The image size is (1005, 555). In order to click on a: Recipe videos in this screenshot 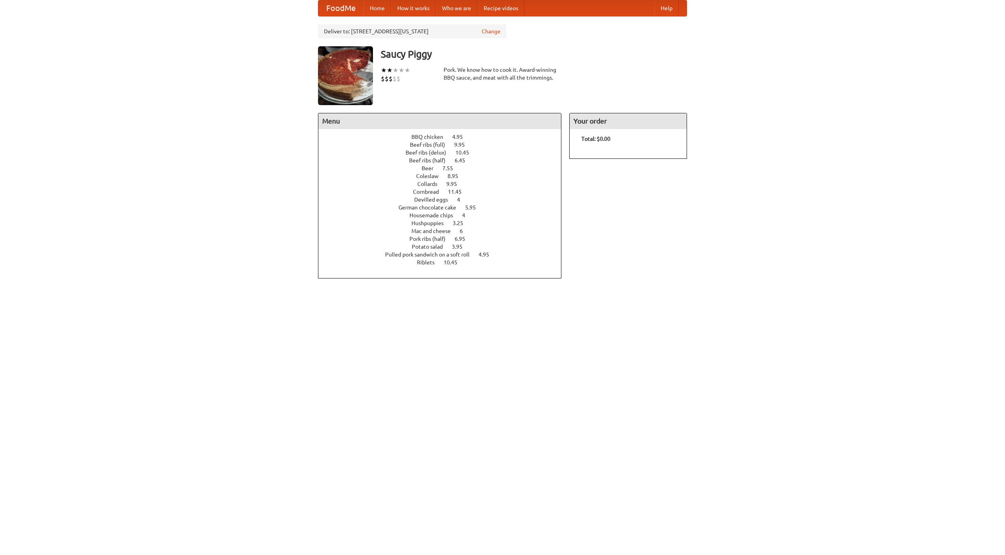, I will do `click(501, 8)`.